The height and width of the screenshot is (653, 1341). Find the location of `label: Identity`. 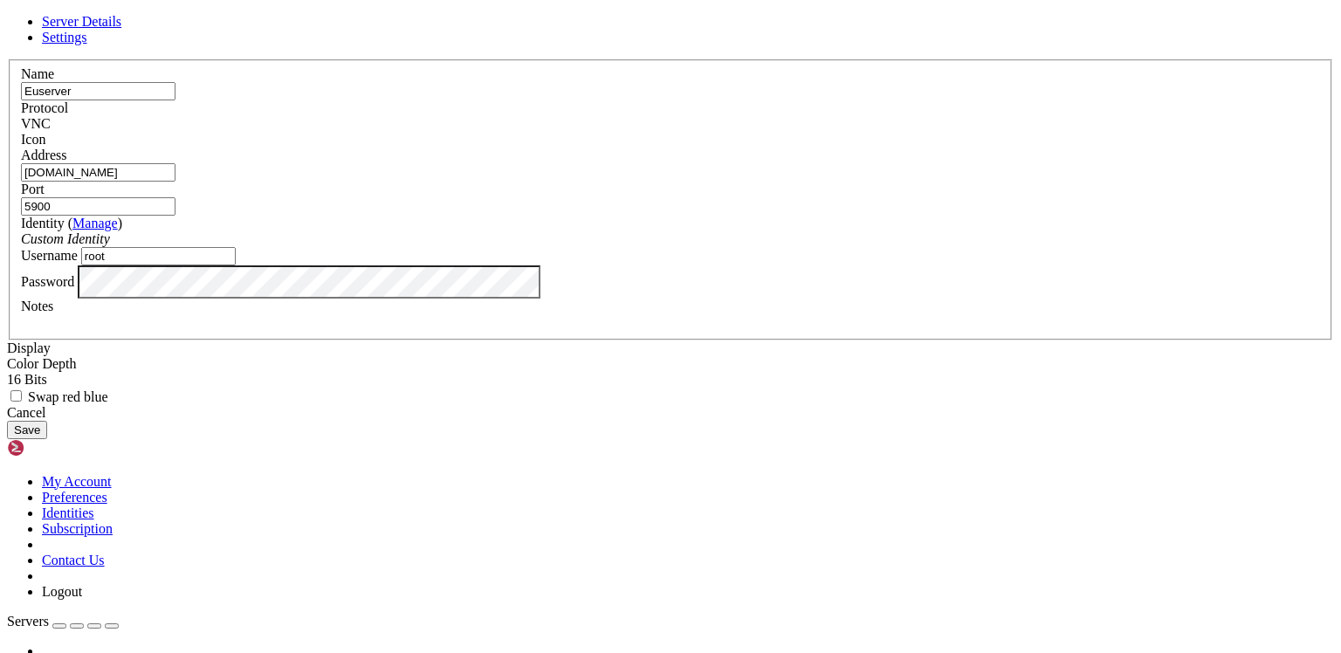

label: Identity is located at coordinates (72, 223).